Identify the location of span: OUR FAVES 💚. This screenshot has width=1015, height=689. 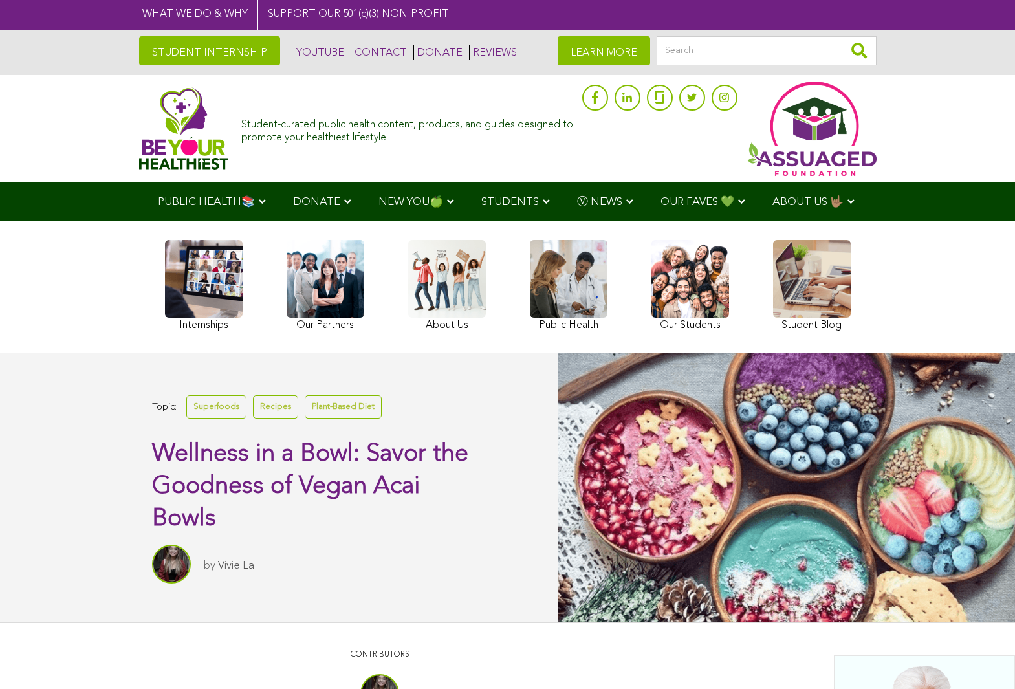
(697, 202).